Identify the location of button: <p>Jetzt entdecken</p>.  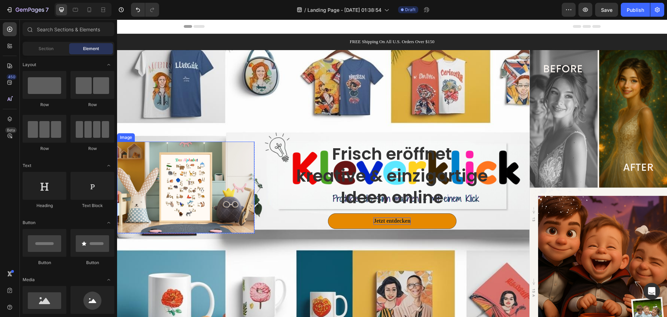
(275, 201).